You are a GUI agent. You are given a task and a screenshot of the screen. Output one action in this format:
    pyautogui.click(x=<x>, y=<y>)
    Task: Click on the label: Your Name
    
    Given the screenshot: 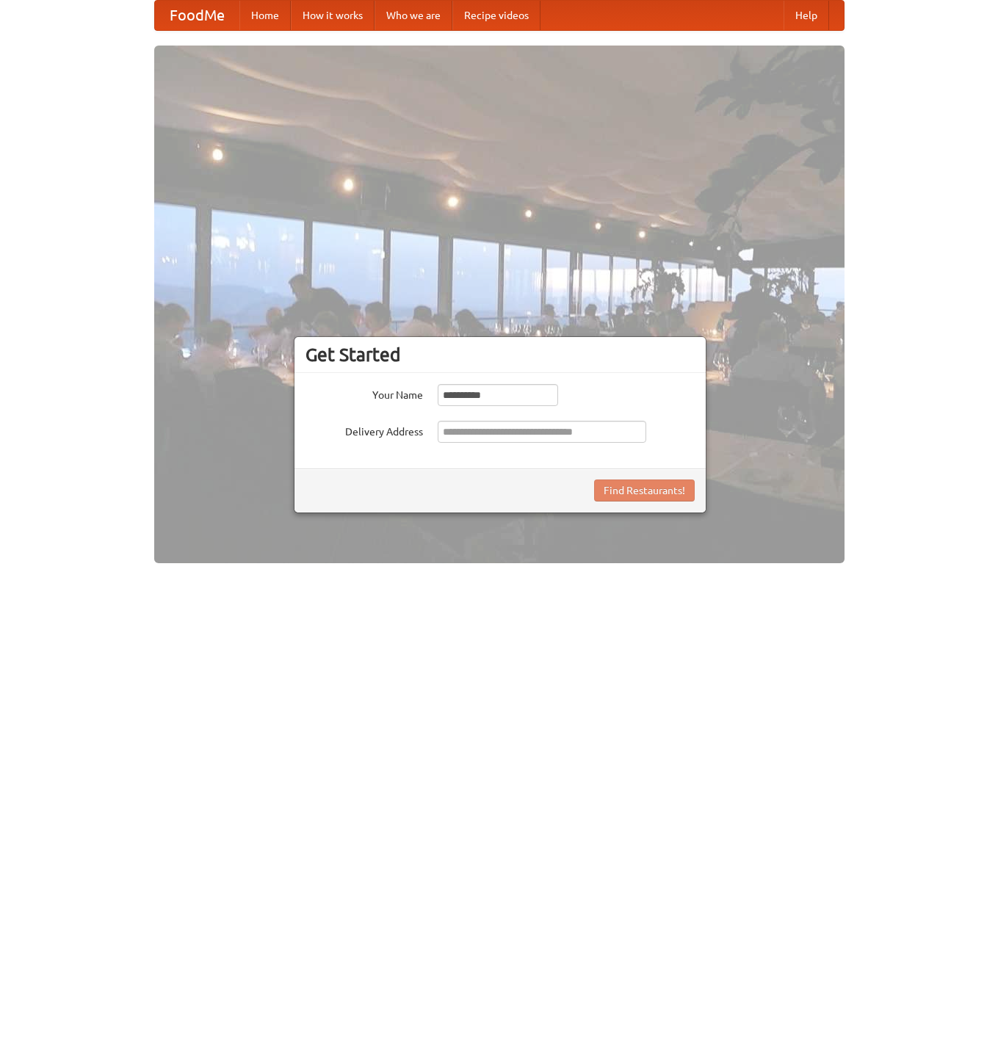 What is the action you would take?
    pyautogui.click(x=364, y=393)
    